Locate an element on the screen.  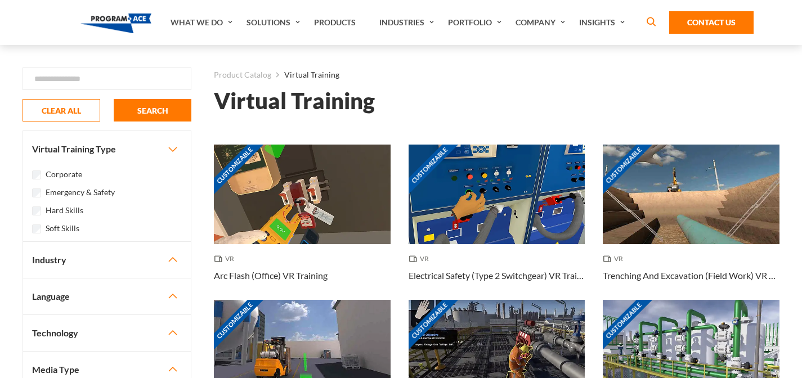
nav: breadcrumb is located at coordinates (496, 75).